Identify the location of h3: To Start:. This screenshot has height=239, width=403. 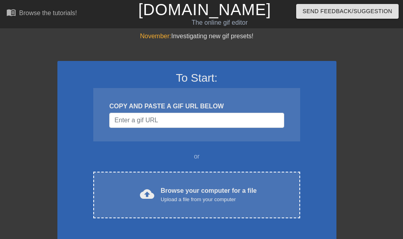
(197, 78).